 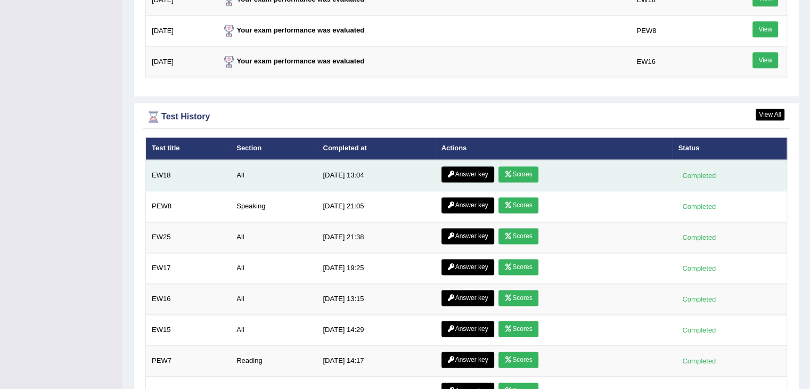 I want to click on td: Reading, so click(x=274, y=361).